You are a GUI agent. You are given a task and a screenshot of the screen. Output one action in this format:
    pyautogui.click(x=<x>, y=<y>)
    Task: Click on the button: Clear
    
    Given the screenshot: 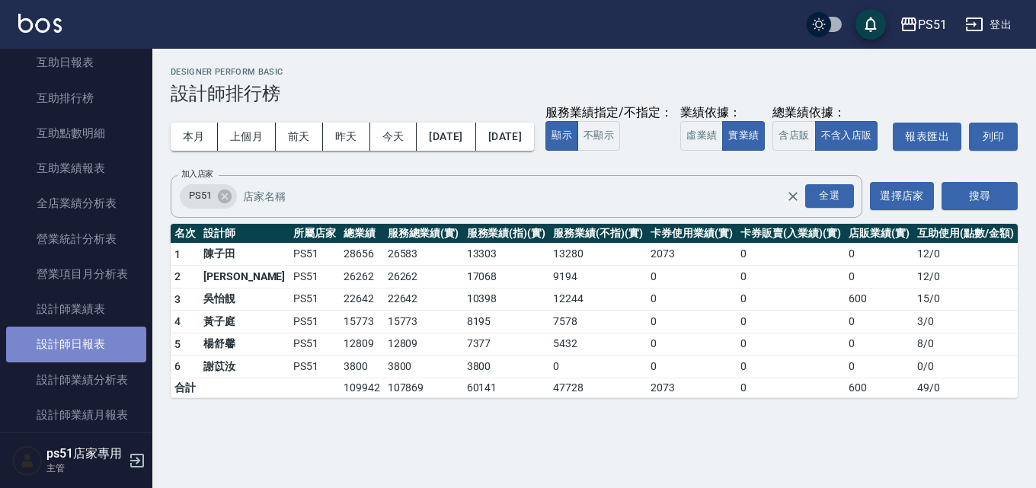 What is the action you would take?
    pyautogui.click(x=793, y=197)
    